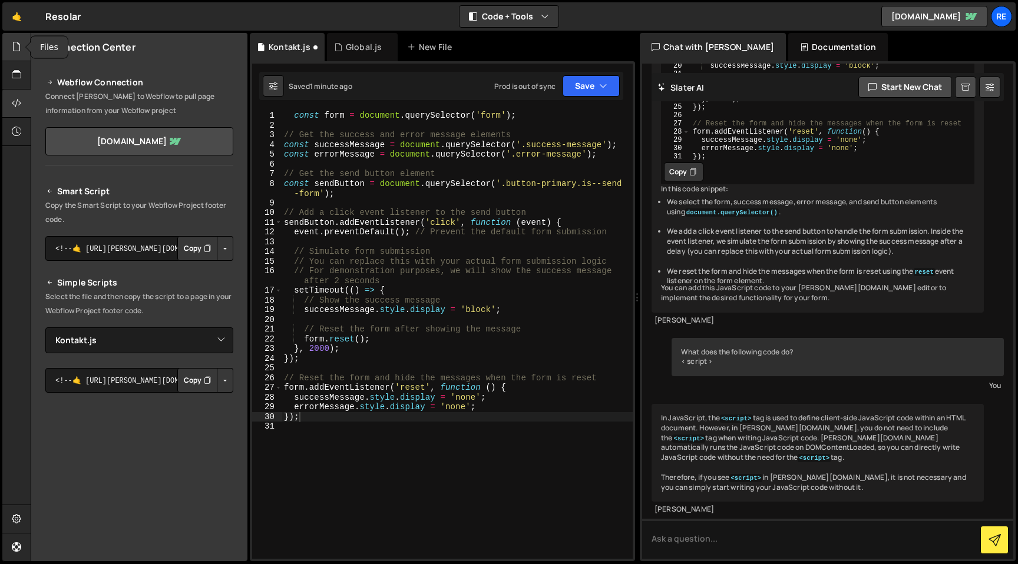 This screenshot has height=564, width=1018. Describe the element at coordinates (267, 164) in the screenshot. I see `div: 6` at that location.